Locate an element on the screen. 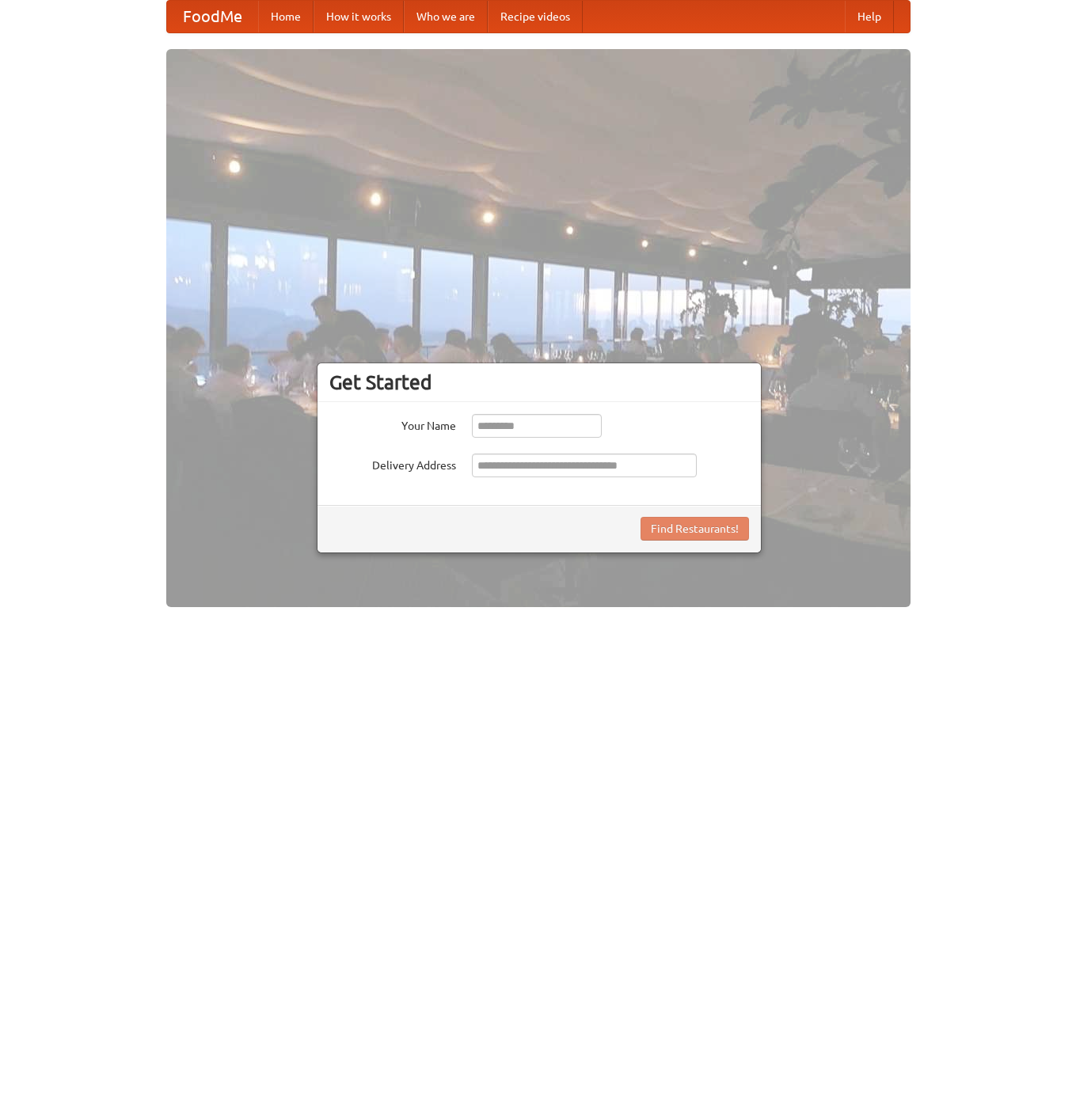 This screenshot has width=1076, height=1120. button: Find Restaurants! is located at coordinates (694, 528).